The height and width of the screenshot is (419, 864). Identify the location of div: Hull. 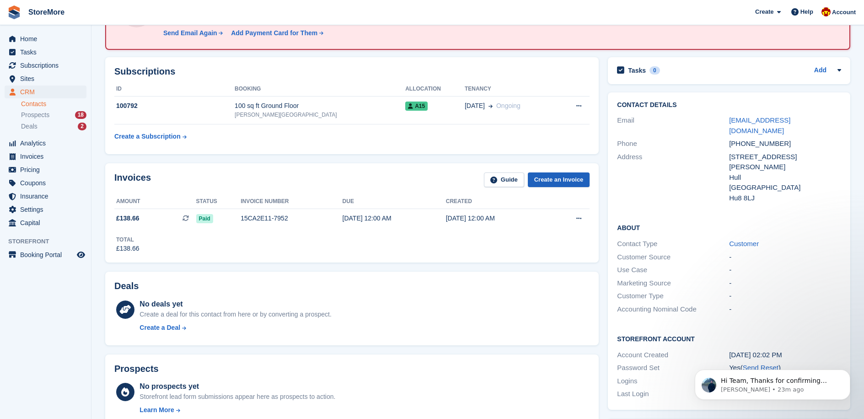
(785, 178).